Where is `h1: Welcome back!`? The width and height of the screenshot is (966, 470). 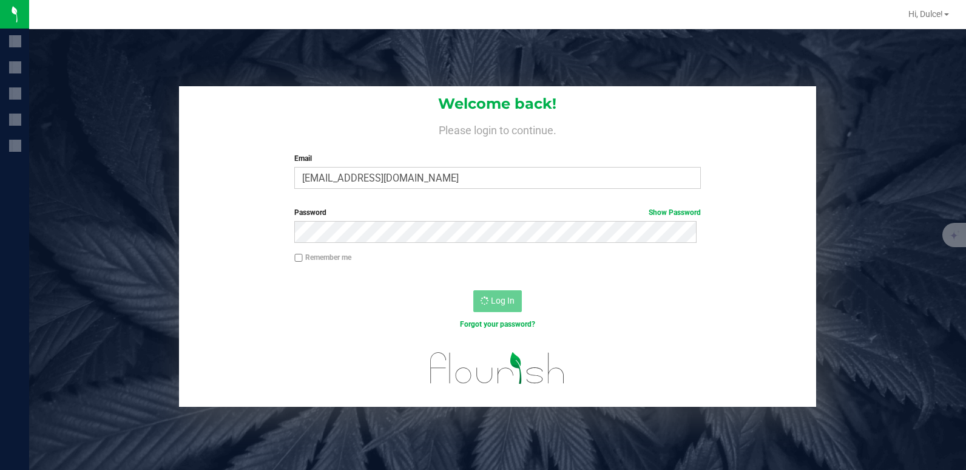
h1: Welcome back! is located at coordinates (497, 104).